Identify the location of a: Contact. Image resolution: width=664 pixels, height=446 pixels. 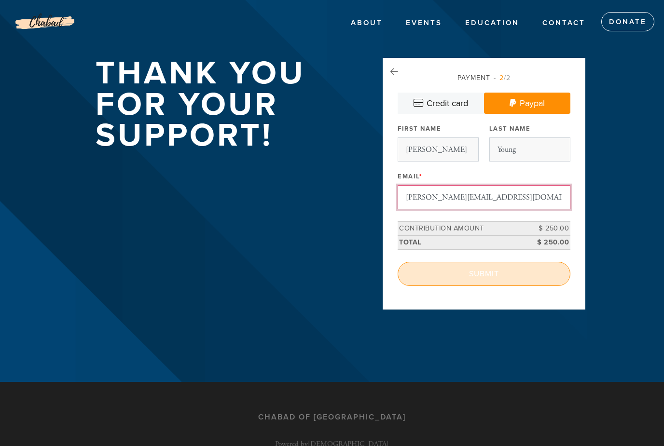
(564, 23).